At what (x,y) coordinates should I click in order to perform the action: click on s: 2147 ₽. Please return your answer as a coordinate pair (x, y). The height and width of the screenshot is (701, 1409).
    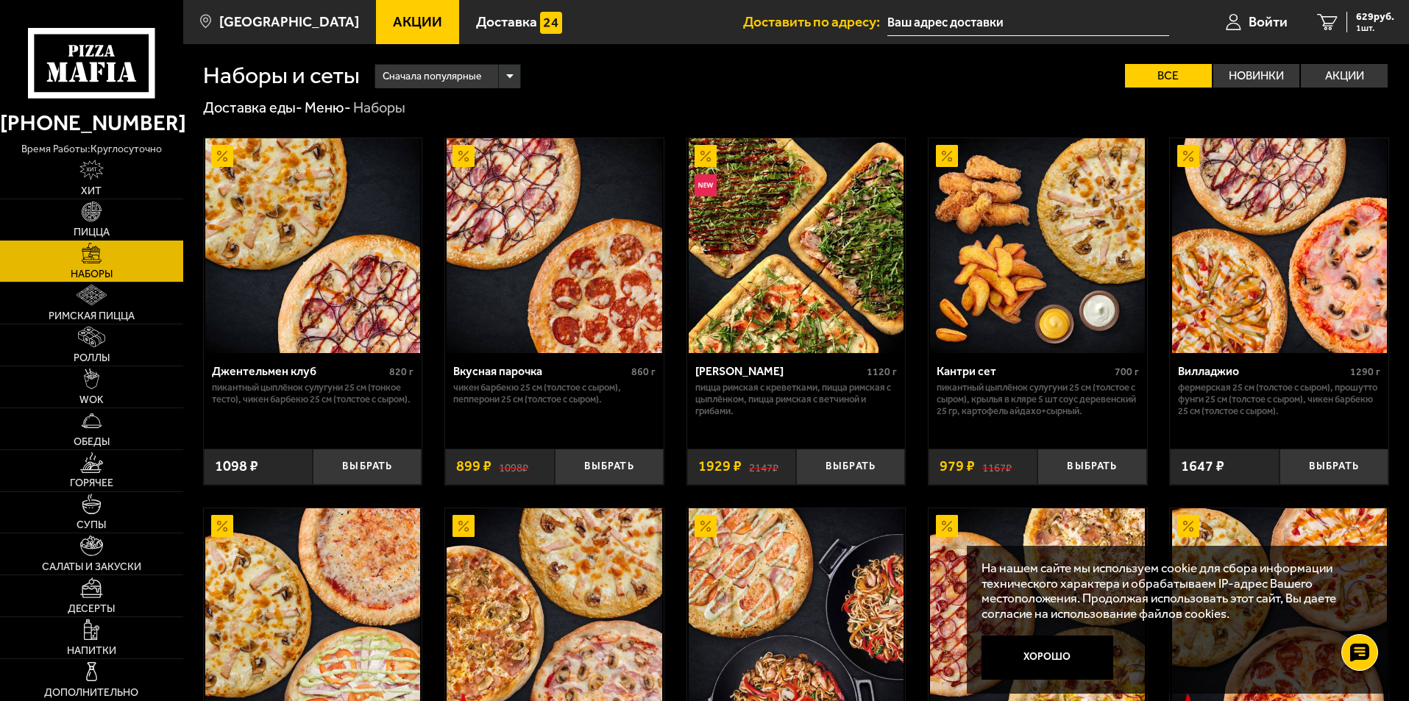
    Looking at the image, I should click on (764, 466).